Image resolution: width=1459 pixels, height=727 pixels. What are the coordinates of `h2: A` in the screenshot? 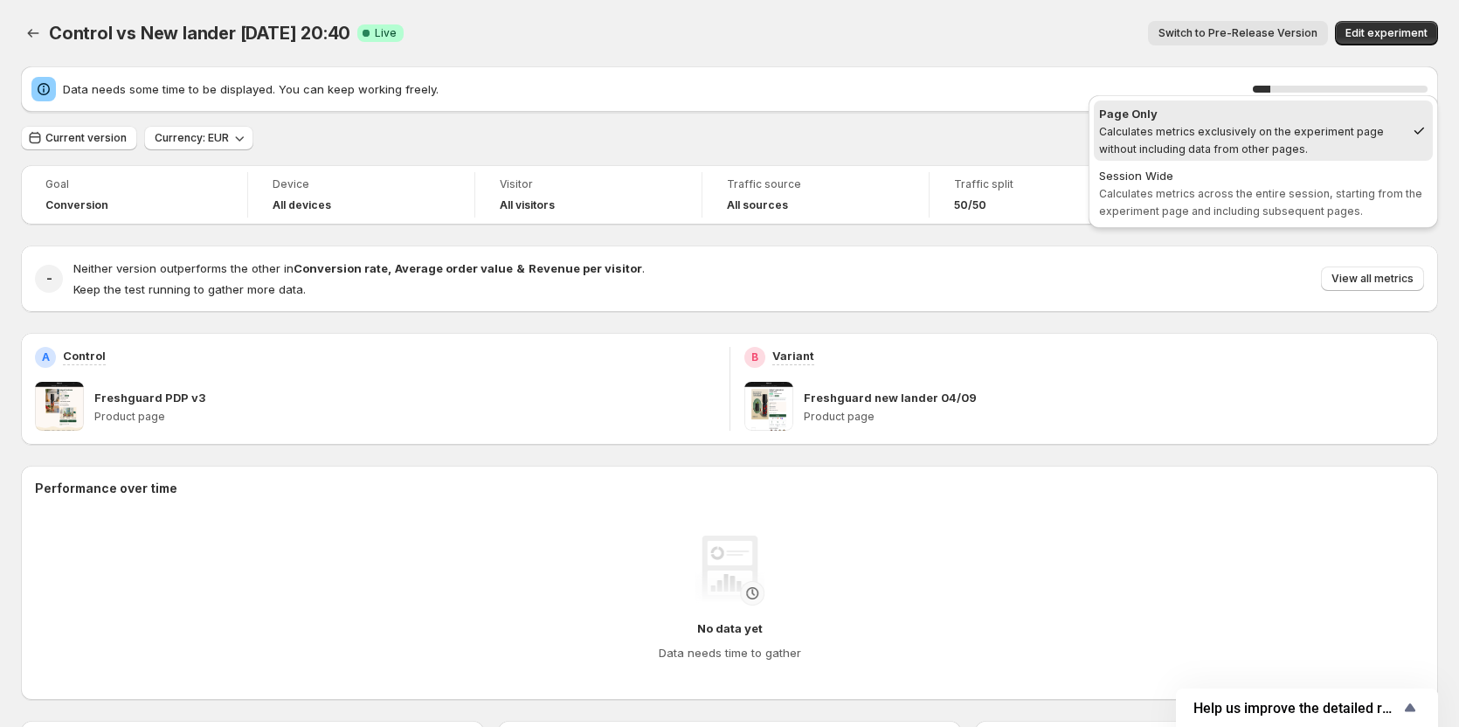 It's located at (45, 357).